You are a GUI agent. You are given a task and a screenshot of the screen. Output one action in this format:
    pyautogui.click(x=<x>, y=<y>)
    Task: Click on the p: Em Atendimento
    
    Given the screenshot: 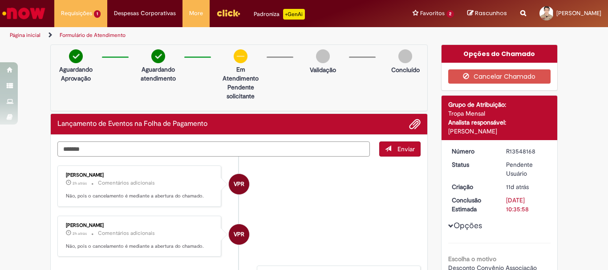 What is the action you would take?
    pyautogui.click(x=240, y=74)
    